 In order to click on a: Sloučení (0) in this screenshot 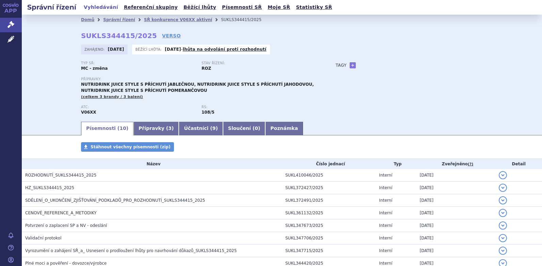, I will do `click(244, 129)`.